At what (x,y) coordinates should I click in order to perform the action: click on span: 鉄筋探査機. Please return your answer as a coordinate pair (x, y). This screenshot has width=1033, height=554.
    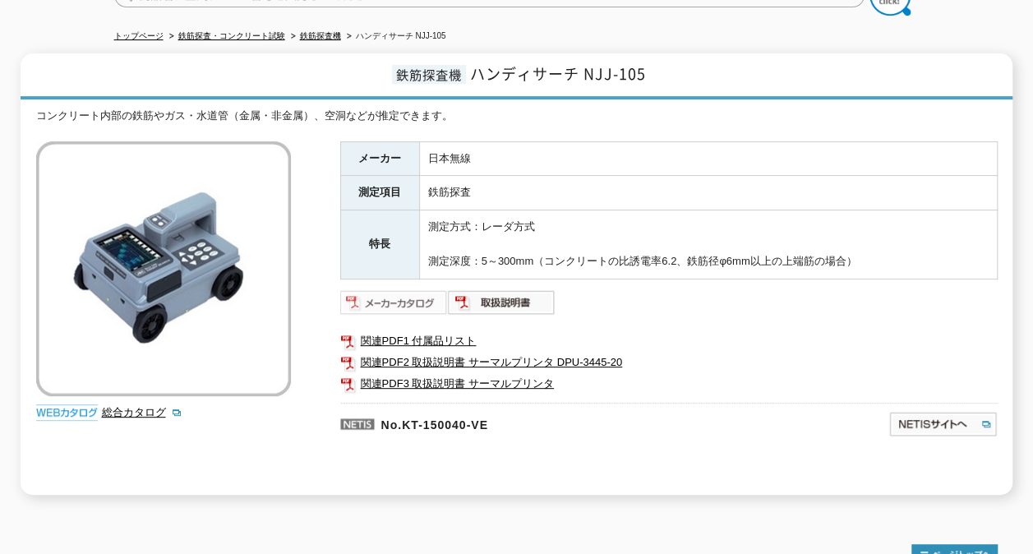
    Looking at the image, I should click on (429, 74).